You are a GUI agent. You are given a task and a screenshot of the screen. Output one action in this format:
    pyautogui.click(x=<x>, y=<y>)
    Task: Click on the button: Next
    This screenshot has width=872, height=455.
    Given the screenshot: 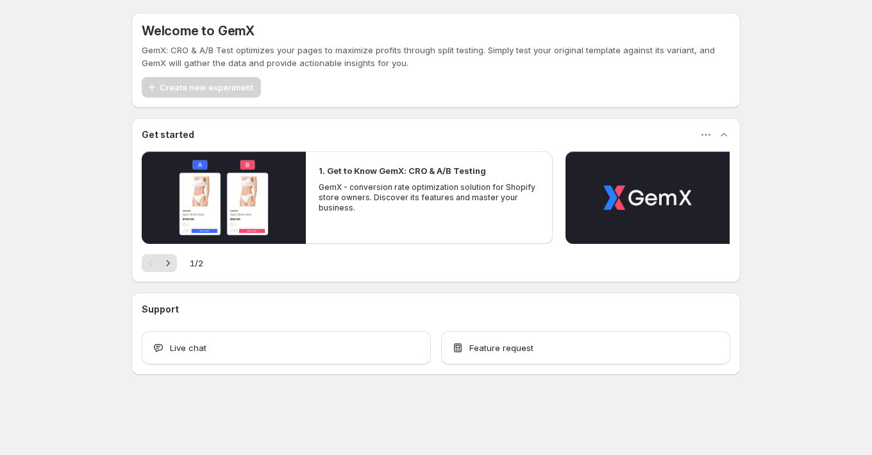 What is the action you would take?
    pyautogui.click(x=168, y=263)
    